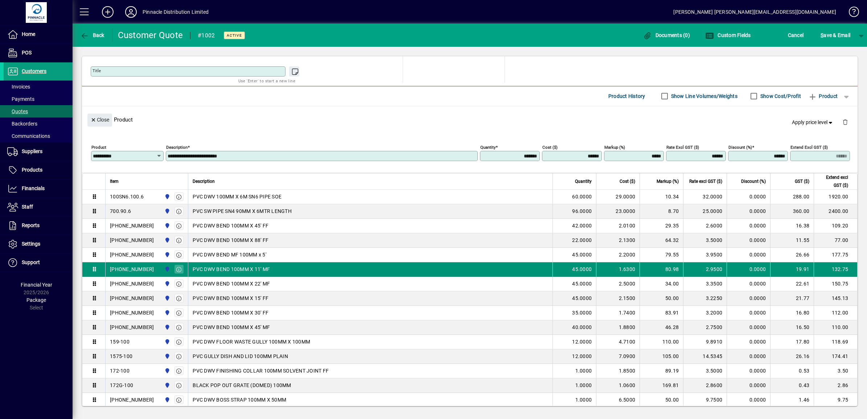 The width and height of the screenshot is (867, 419). I want to click on app-page-header-button: Delete, so click(846, 122).